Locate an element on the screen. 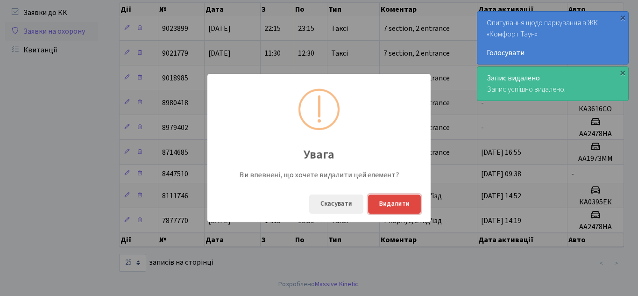 Image resolution: width=638 pixels, height=296 pixels. a: Голосувати is located at coordinates (553, 53).